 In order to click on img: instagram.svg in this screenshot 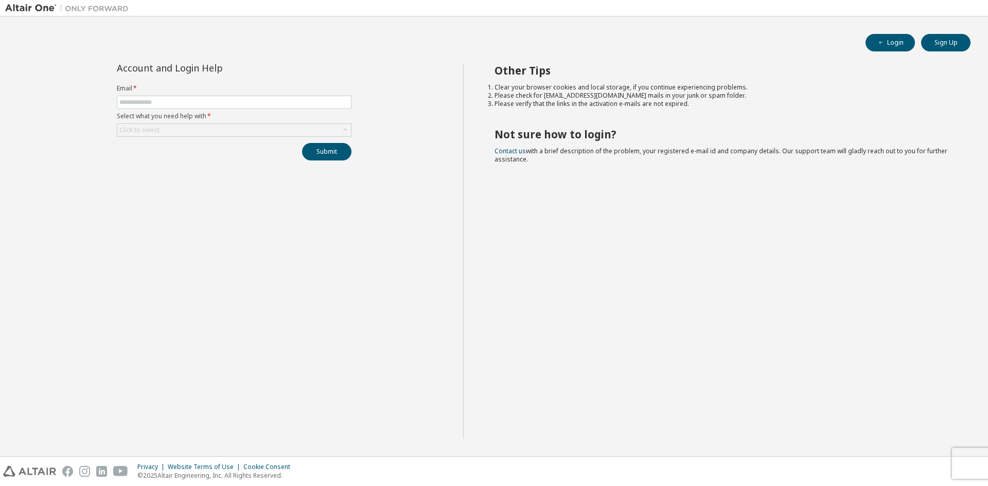, I will do `click(84, 471)`.